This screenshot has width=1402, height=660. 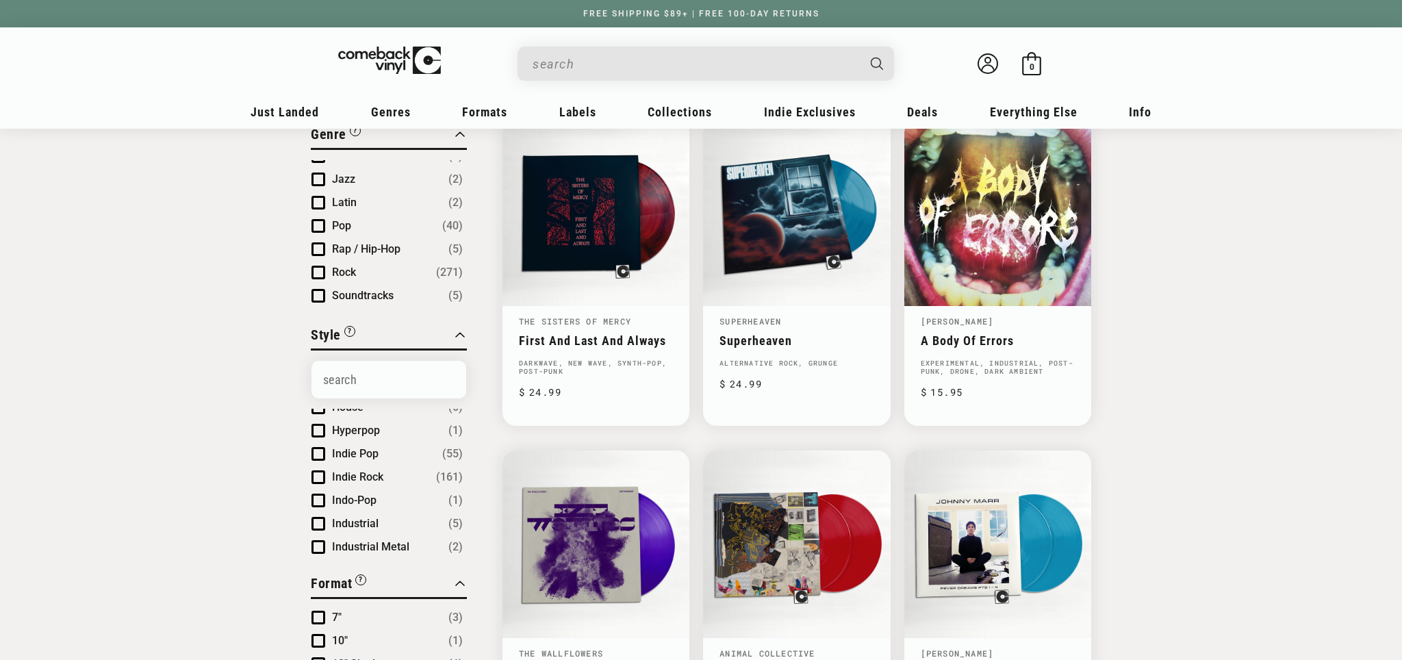 What do you see at coordinates (922, 112) in the screenshot?
I see `span: Deals` at bounding box center [922, 112].